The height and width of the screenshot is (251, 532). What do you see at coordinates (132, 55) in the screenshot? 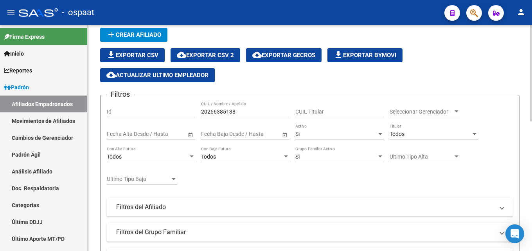
I see `span: Exportar CSV` at bounding box center [132, 55].